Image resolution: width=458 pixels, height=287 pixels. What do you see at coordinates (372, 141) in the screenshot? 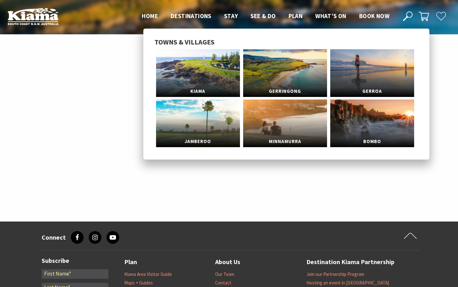
I see `span: Bombo` at bounding box center [372, 141].